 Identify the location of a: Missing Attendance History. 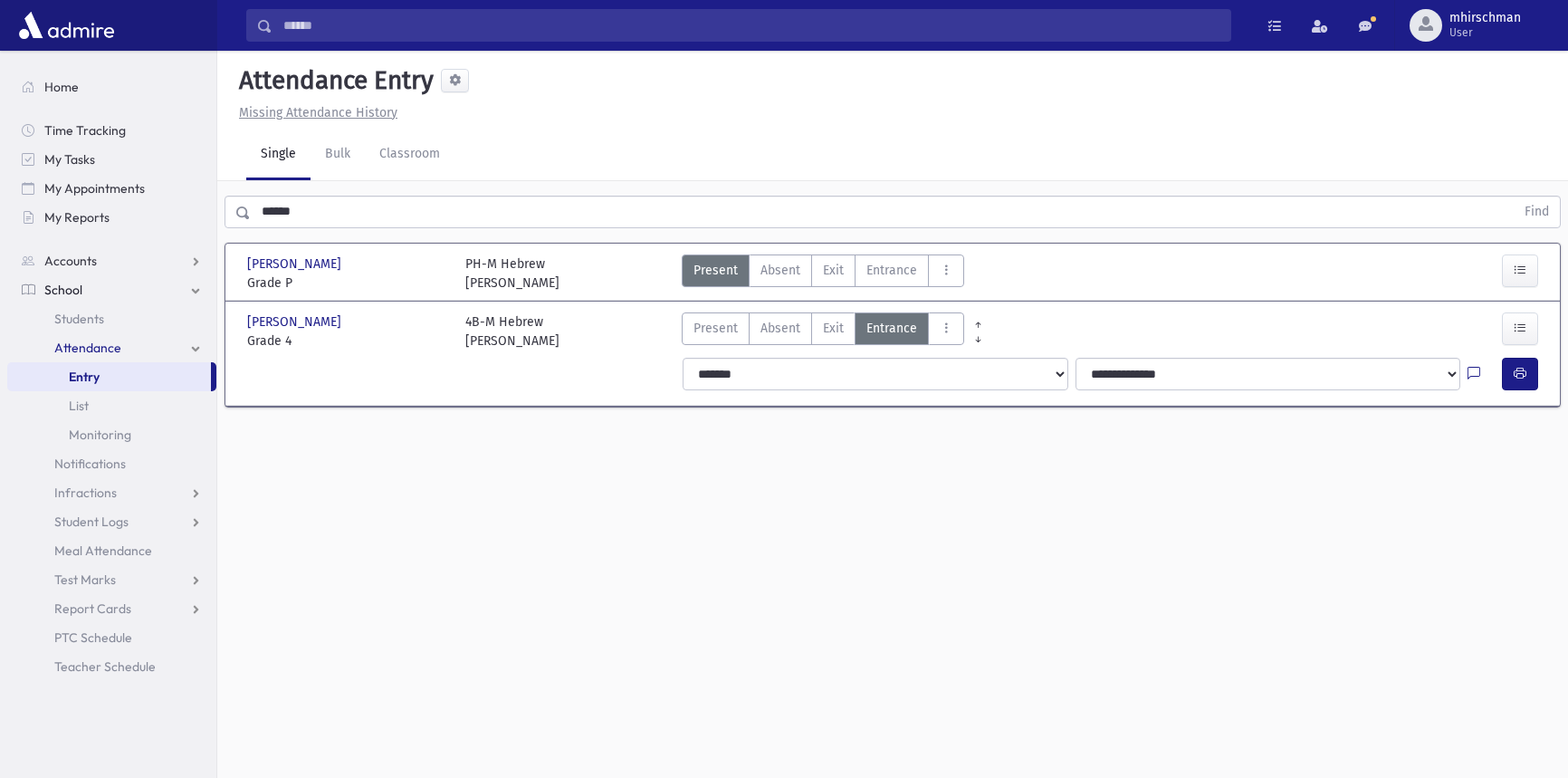
(314, 112).